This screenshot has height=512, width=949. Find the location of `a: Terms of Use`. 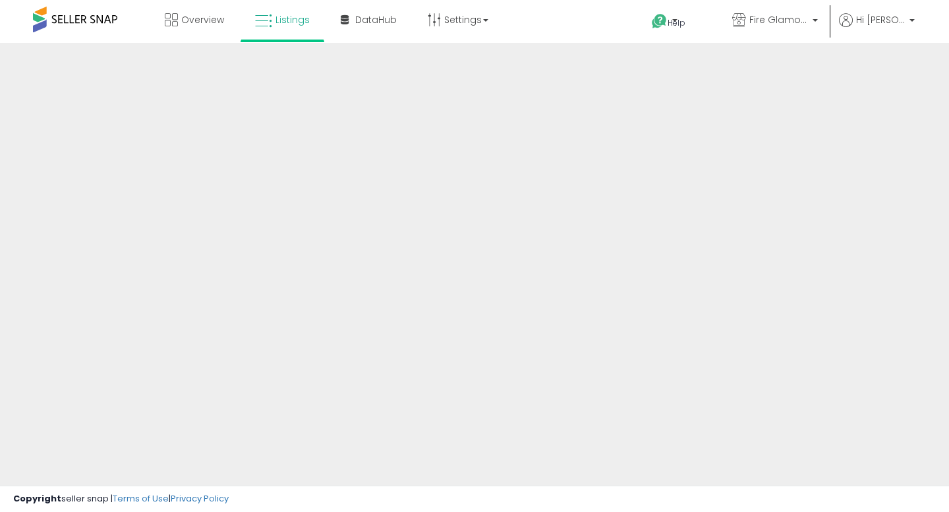

a: Terms of Use is located at coordinates (140, 498).